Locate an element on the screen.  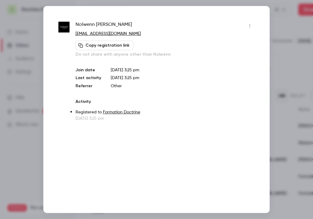
p: Join date is located at coordinates (88, 70).